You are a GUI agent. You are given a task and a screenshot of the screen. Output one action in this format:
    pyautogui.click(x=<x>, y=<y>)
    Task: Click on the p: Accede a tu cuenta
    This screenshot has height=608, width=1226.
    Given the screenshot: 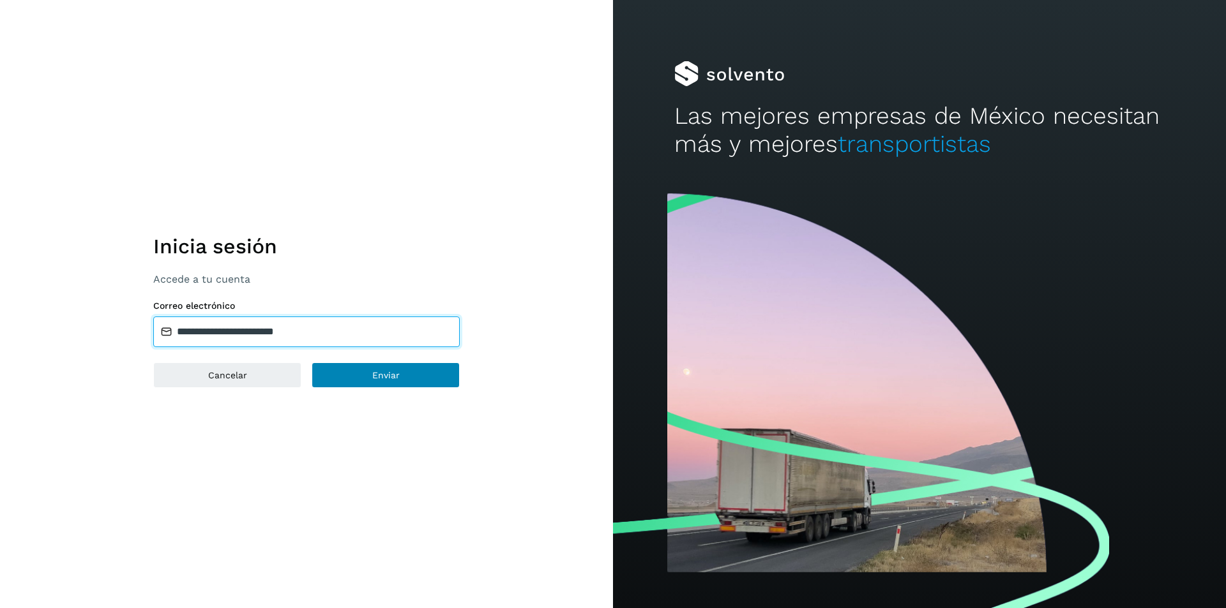 What is the action you would take?
    pyautogui.click(x=306, y=279)
    